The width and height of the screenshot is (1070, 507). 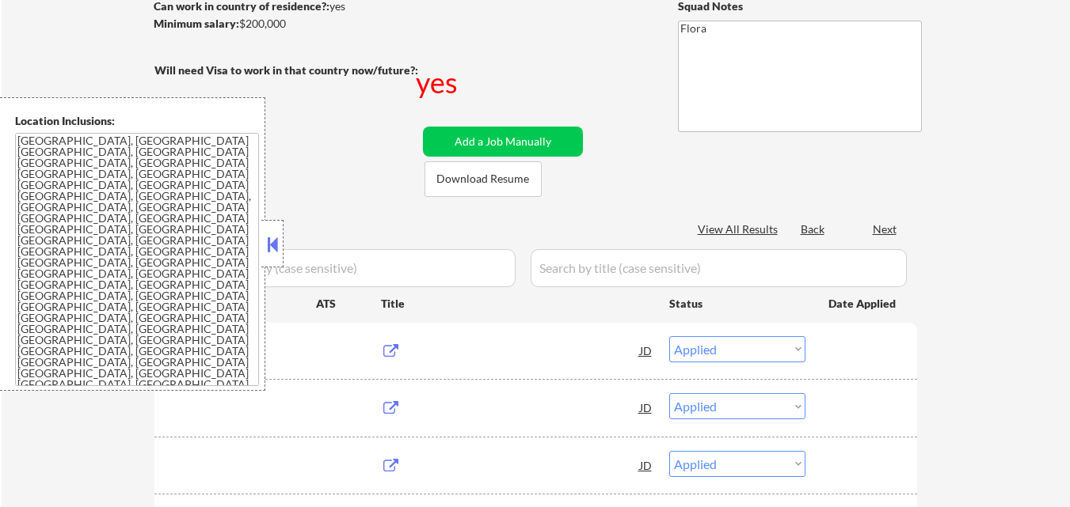 What do you see at coordinates (438, 82) in the screenshot?
I see `div: yes` at bounding box center [438, 82].